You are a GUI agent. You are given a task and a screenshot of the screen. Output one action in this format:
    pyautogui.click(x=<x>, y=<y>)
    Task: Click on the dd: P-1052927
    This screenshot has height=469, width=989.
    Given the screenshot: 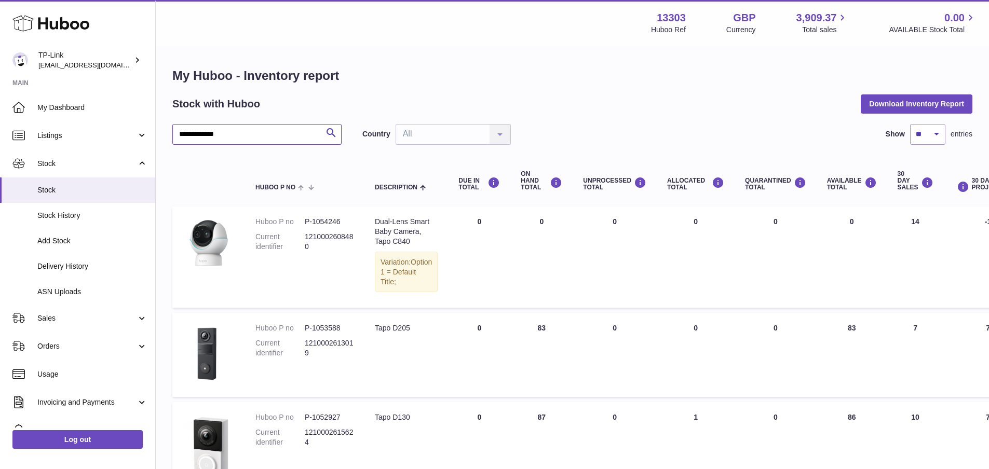 What is the action you would take?
    pyautogui.click(x=329, y=417)
    